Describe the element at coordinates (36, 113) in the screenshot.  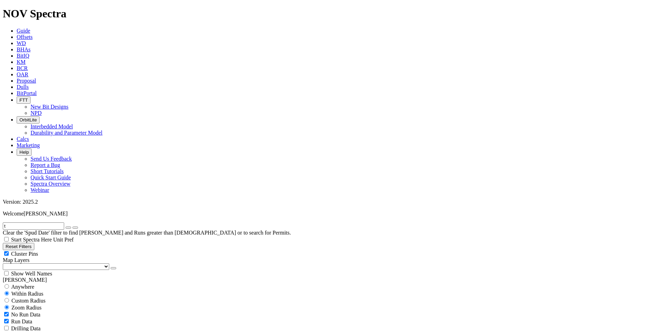
I see `a: NPD` at that location.